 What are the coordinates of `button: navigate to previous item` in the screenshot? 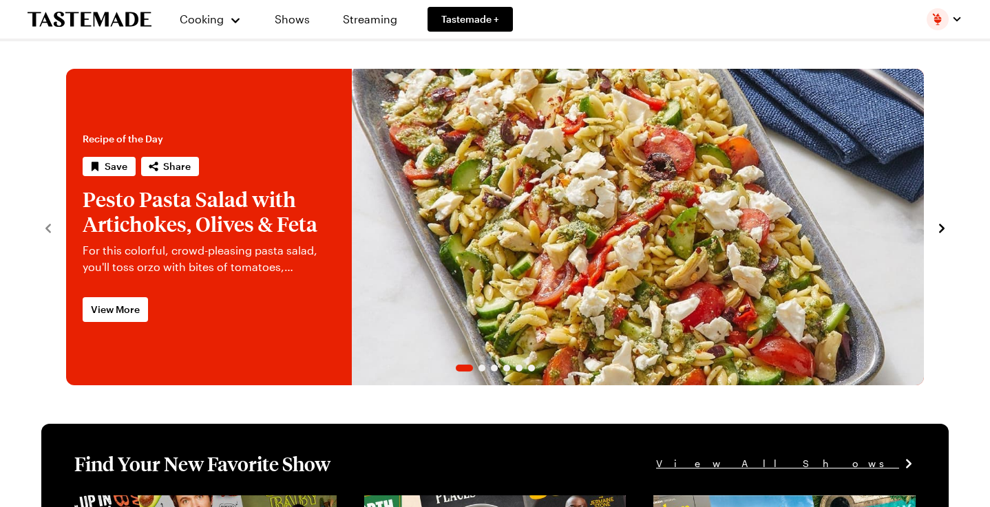 It's located at (48, 227).